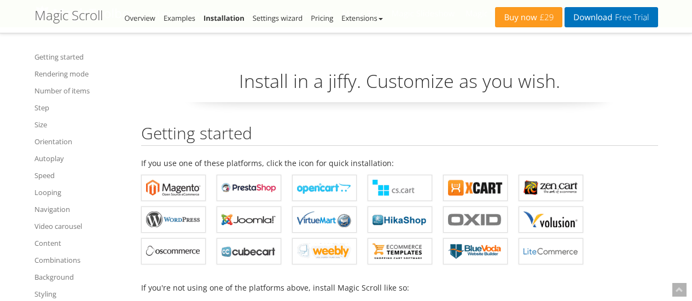 This screenshot has height=301, width=692. Describe the element at coordinates (399, 163) in the screenshot. I see `p: If you use one of these platforms, click the icon for quick installation:` at that location.